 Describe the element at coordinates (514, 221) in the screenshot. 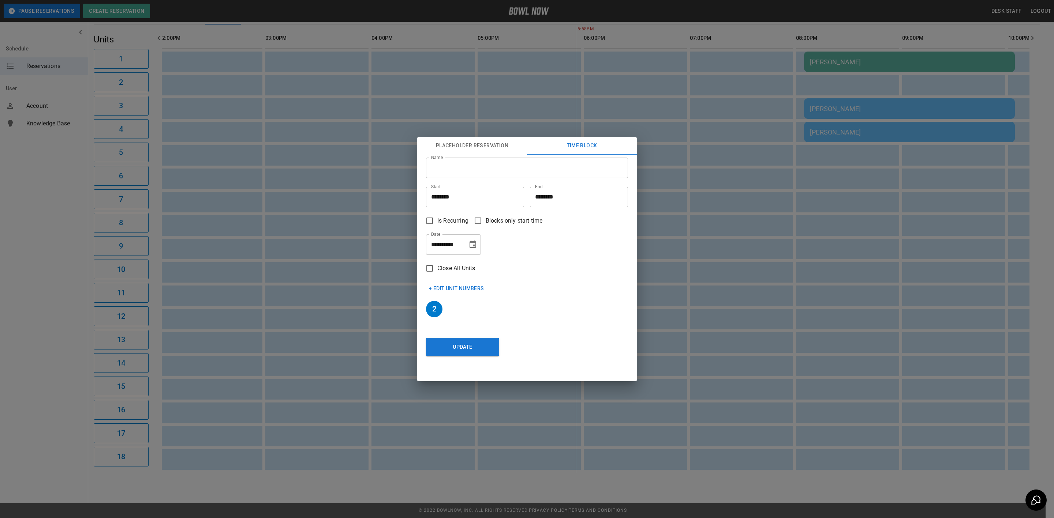

I see `span: Blocks only start time` at that location.